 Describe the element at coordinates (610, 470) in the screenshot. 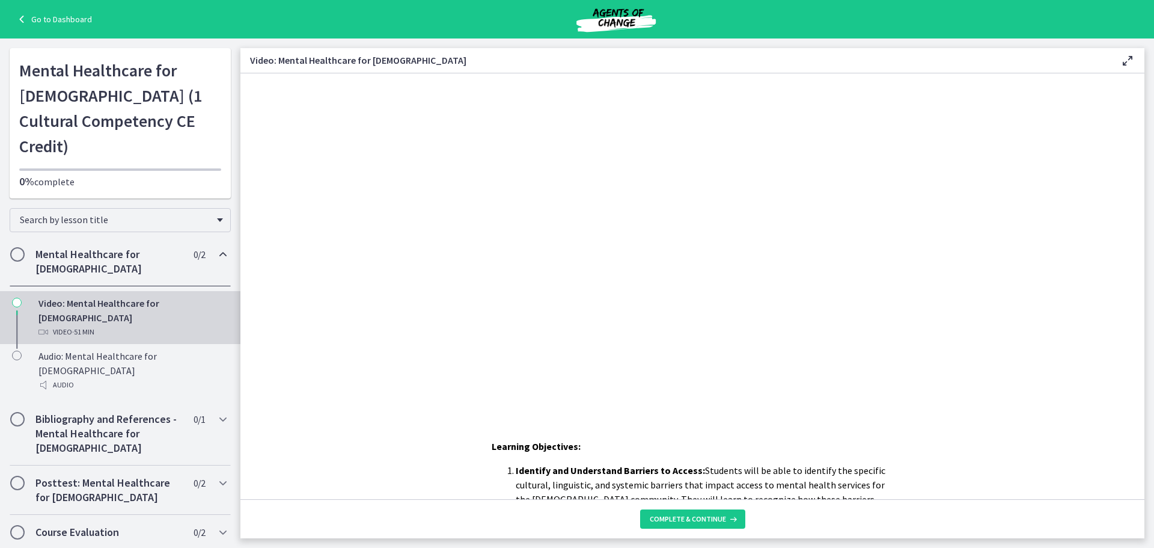

I see `strong: Identify and Understand Barriers to Access:` at that location.